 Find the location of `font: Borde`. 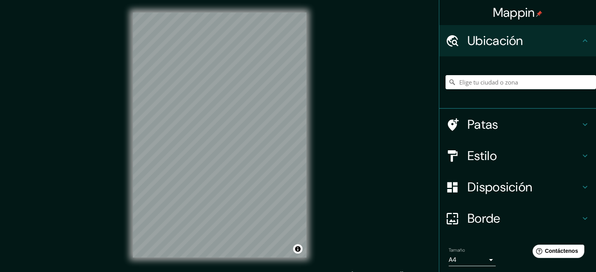

font: Borde is located at coordinates (484, 219).